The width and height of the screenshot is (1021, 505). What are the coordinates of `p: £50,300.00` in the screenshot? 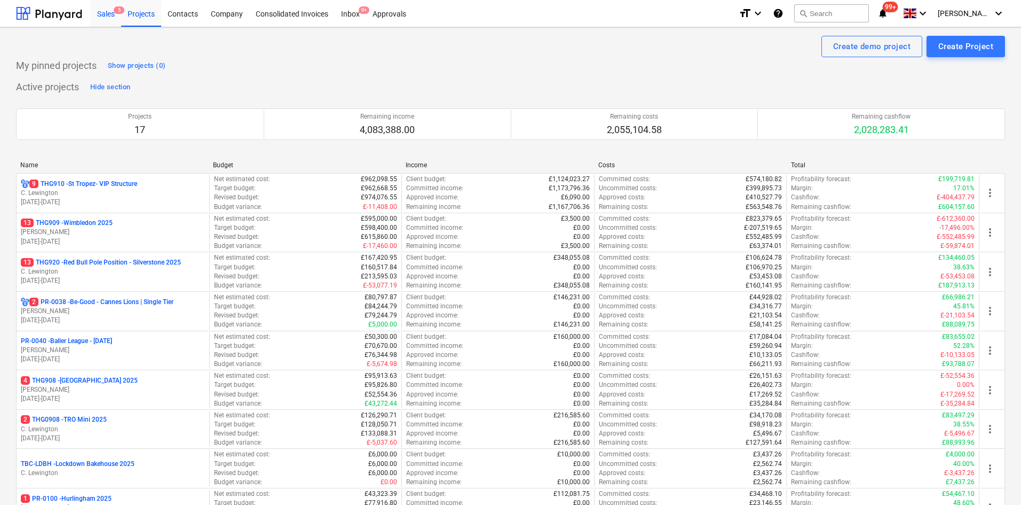 It's located at (381, 336).